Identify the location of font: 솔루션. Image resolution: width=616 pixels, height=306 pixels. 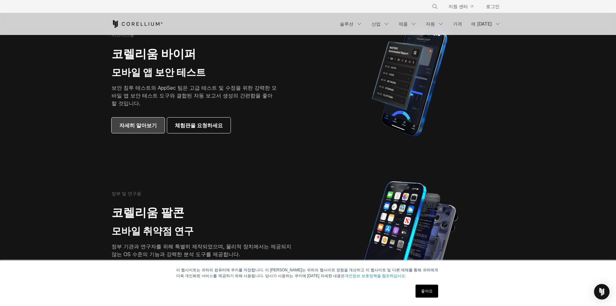
(347, 24).